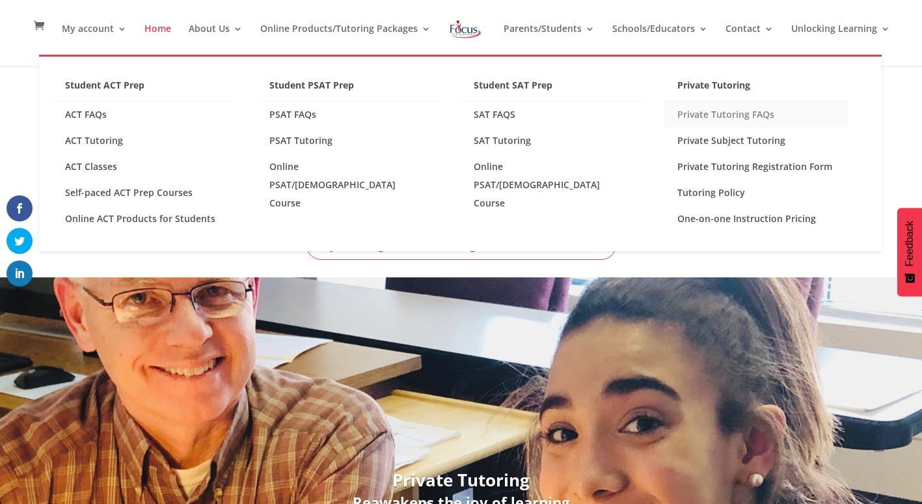 This screenshot has height=504, width=922. What do you see at coordinates (756, 115) in the screenshot?
I see `a: Private Tutoring FAQs` at bounding box center [756, 115].